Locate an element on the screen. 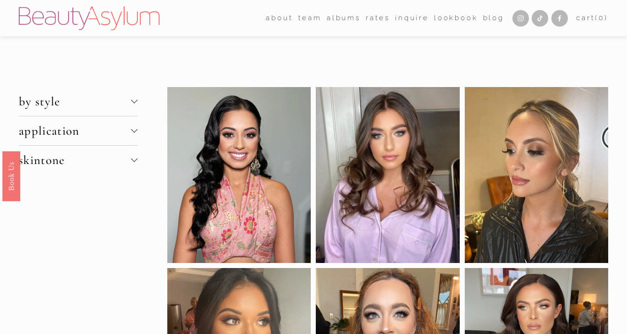 The height and width of the screenshot is (334, 627). a: Facebook is located at coordinates (560, 18).